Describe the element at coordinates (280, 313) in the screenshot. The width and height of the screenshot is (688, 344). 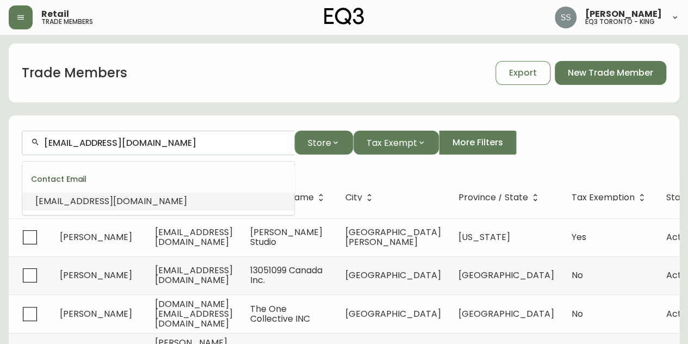
I see `span: The One Collective INC` at that location.